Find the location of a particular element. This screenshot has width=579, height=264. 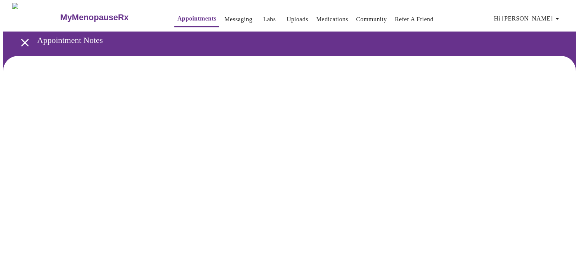

a: Refer a Friend is located at coordinates (414, 19).